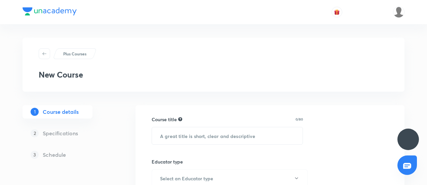  What do you see at coordinates (60, 112) in the screenshot?
I see `h5: Course details` at bounding box center [60, 112].